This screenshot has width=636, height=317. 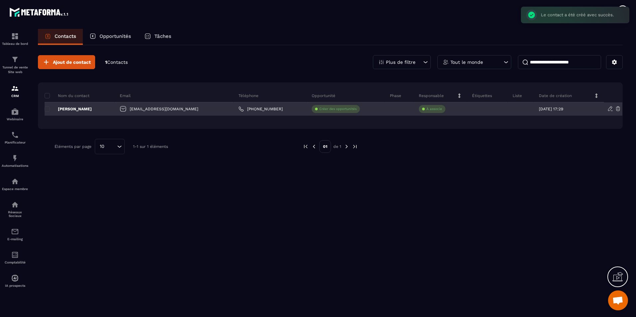 What do you see at coordinates (337, 147) in the screenshot?
I see `p: de 1` at bounding box center [337, 147].